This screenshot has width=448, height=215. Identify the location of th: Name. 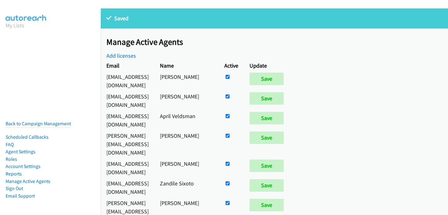
(186, 65).